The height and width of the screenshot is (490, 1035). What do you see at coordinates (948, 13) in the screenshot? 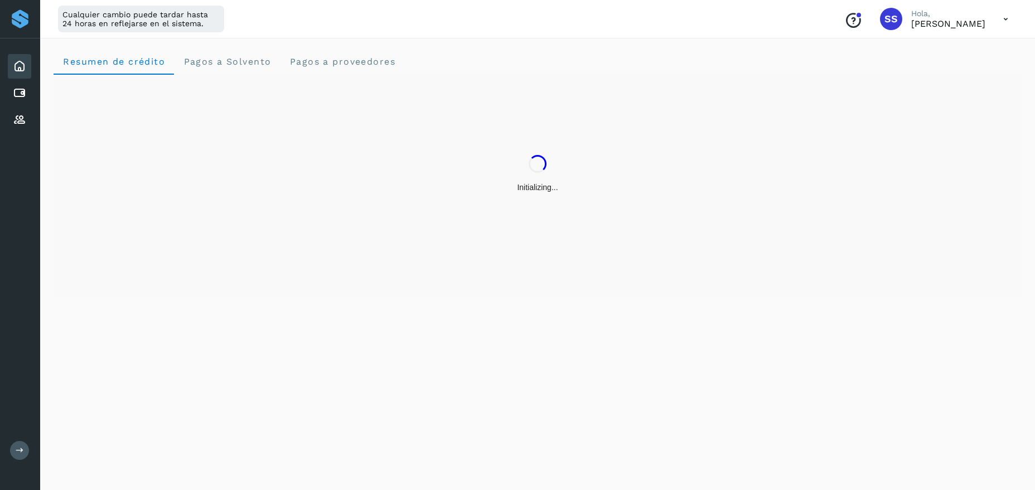
I see `p: Hola,` at bounding box center [948, 13].